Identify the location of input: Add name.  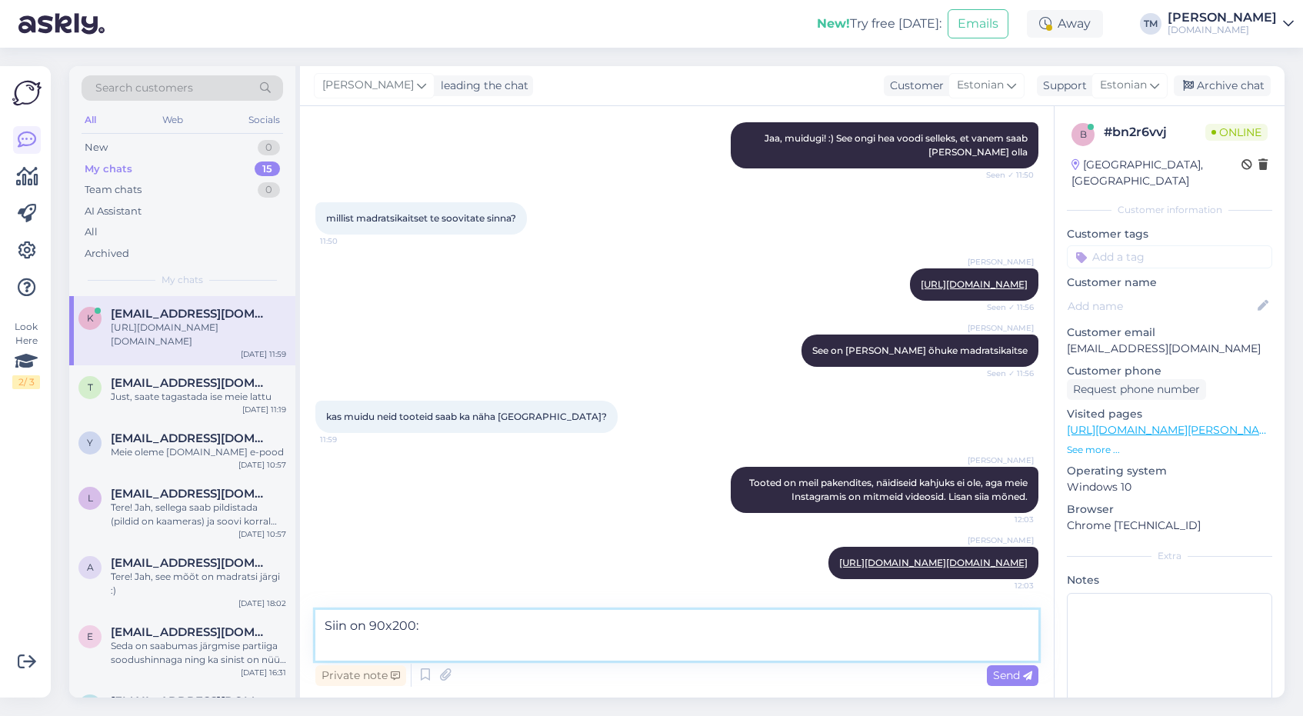
(1161, 306).